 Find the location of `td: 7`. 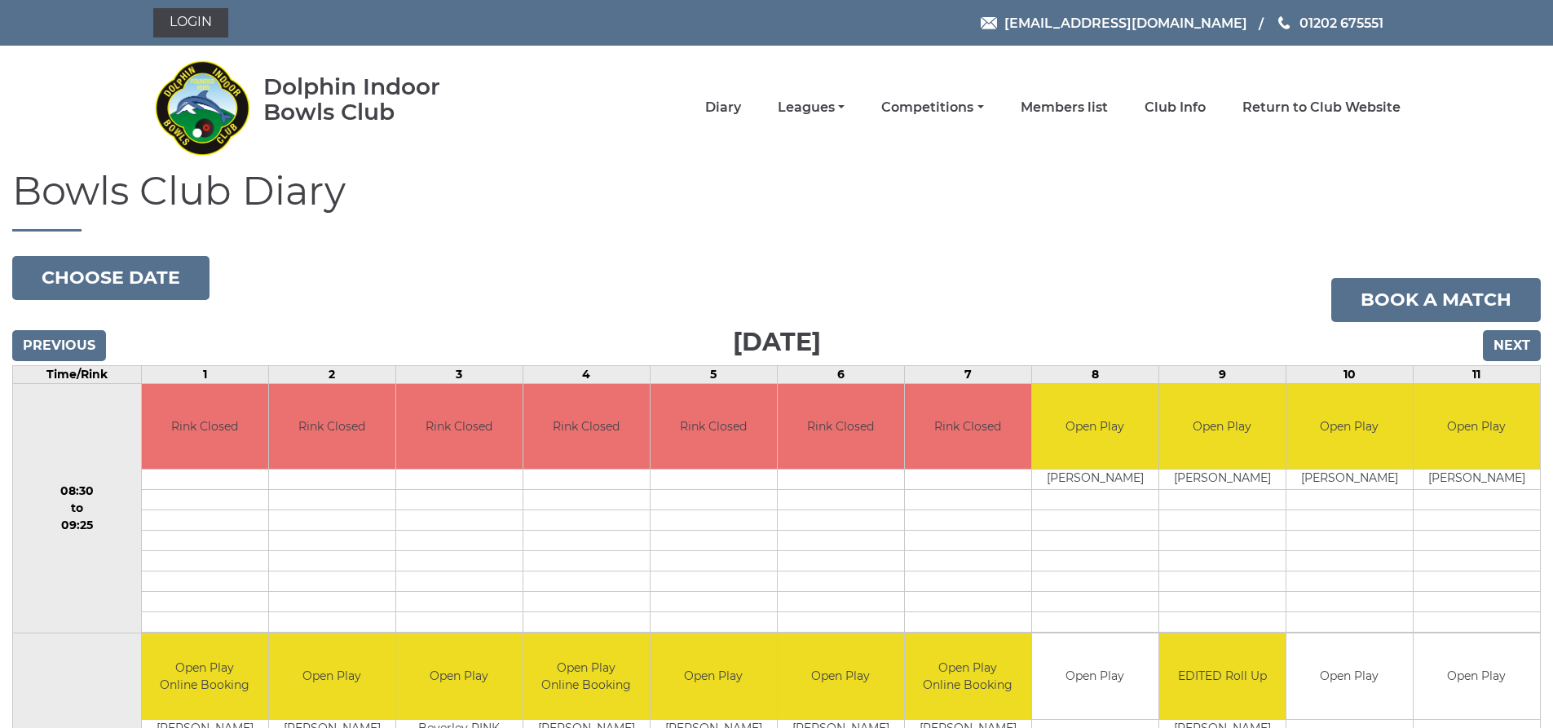

td: 7 is located at coordinates (968, 374).